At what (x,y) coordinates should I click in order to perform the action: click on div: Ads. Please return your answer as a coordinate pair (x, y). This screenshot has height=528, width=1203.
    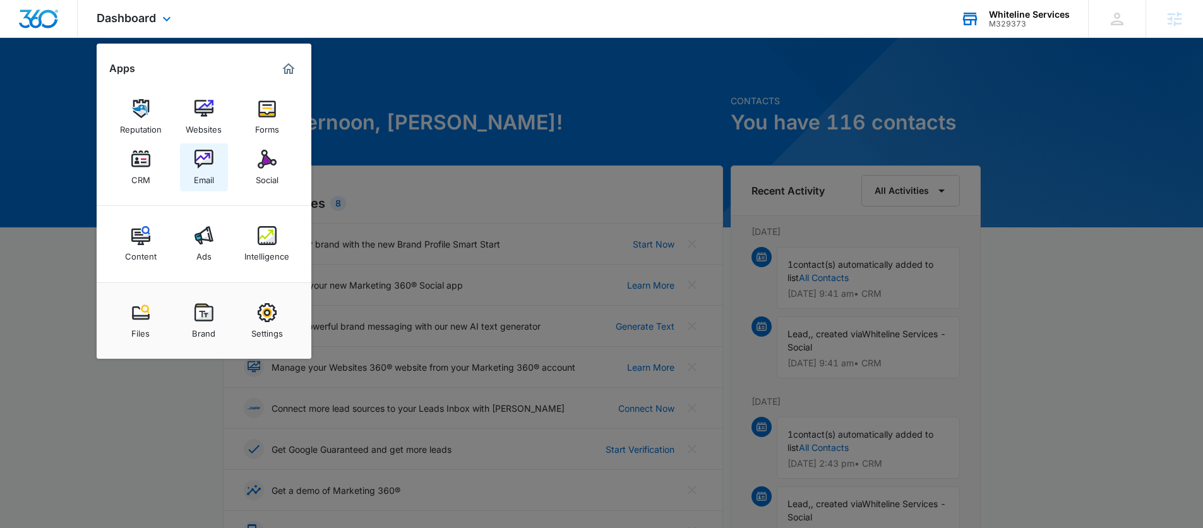
    Looking at the image, I should click on (204, 253).